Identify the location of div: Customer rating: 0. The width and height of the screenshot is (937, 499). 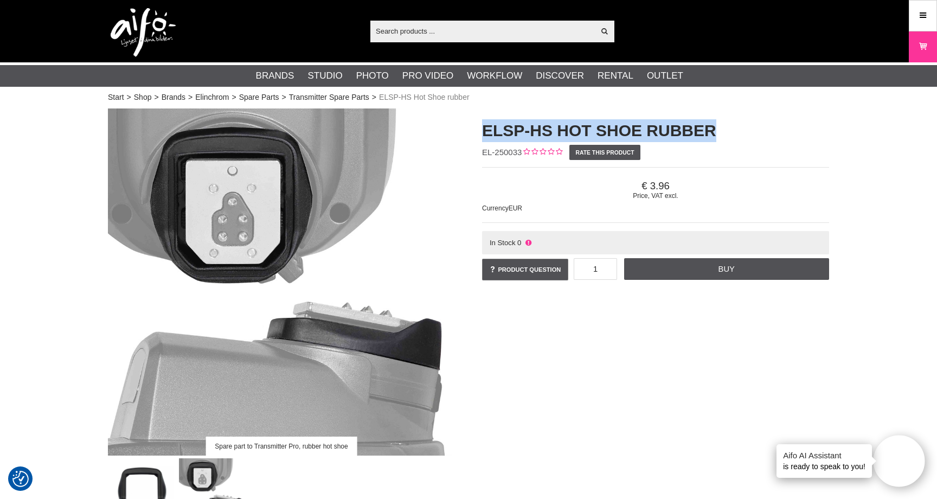
(542, 152).